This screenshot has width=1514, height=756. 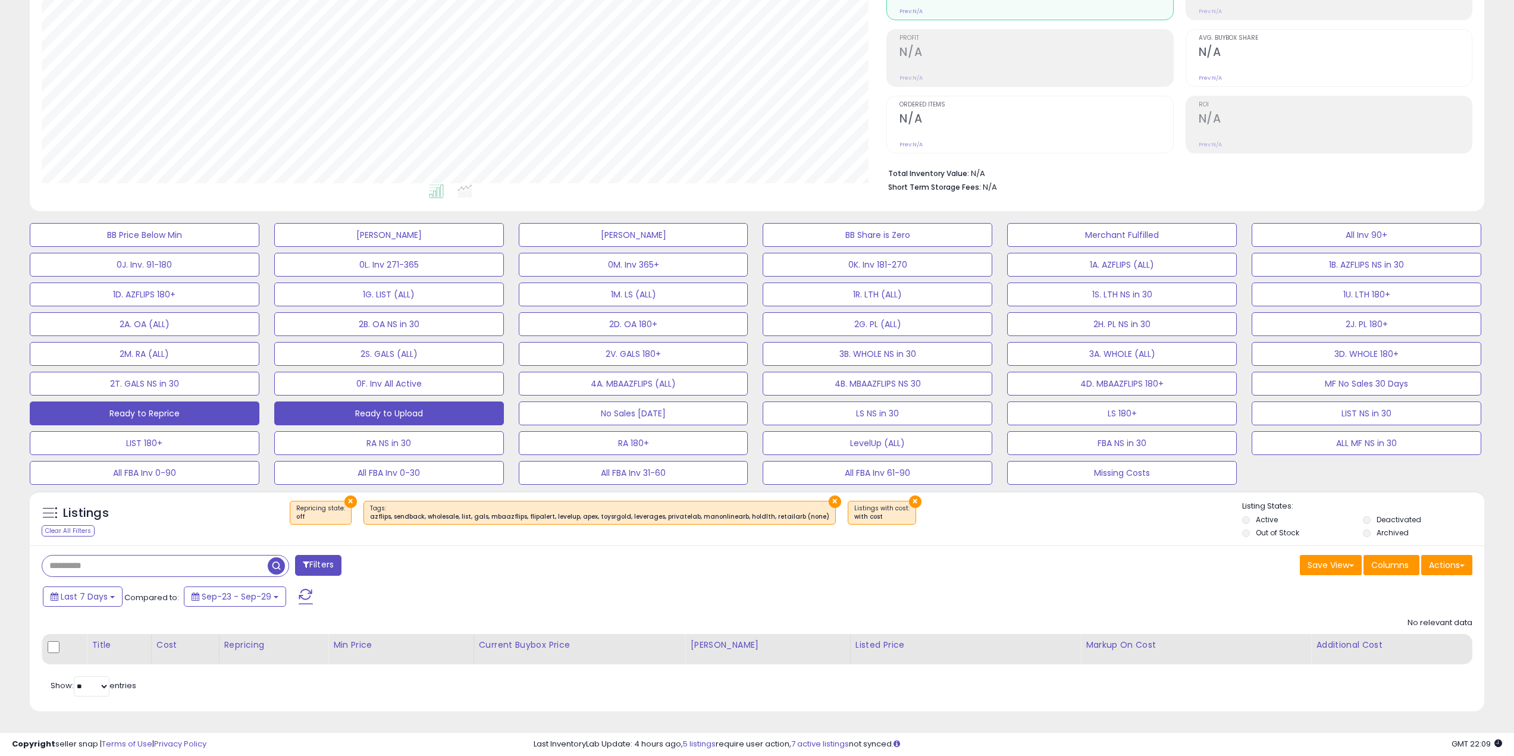 I want to click on button: 0L. Inv 271-365, so click(x=389, y=265).